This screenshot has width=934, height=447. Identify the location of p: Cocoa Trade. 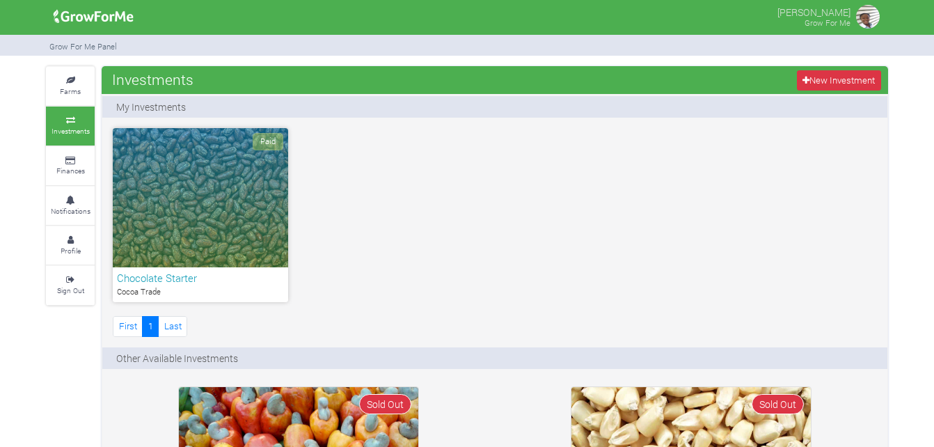
(200, 292).